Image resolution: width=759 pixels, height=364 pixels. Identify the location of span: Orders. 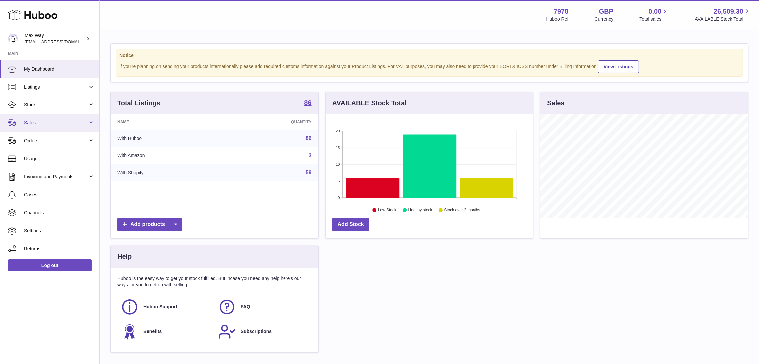
(56, 141).